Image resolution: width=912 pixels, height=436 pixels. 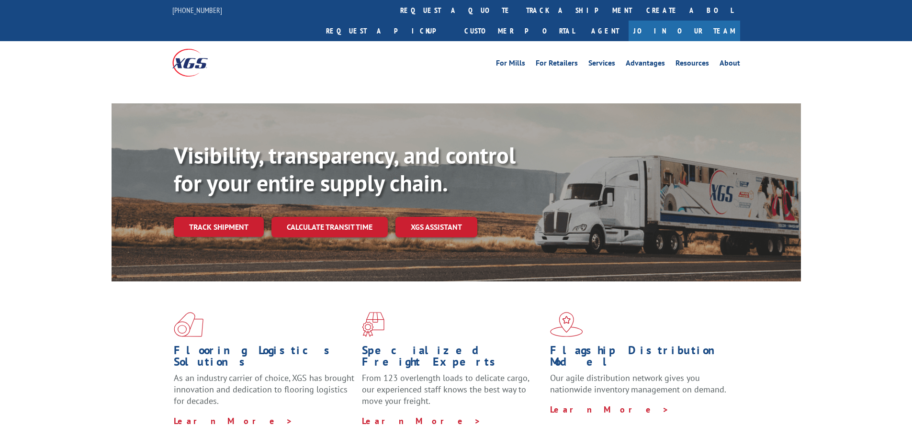 What do you see at coordinates (388, 31) in the screenshot?
I see `a: Request a pickup` at bounding box center [388, 31].